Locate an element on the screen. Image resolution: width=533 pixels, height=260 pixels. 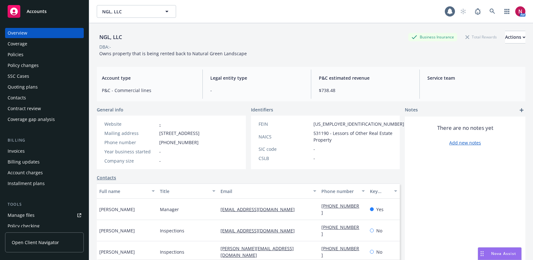
div: NGL, LLC is located at coordinates (111, 37).